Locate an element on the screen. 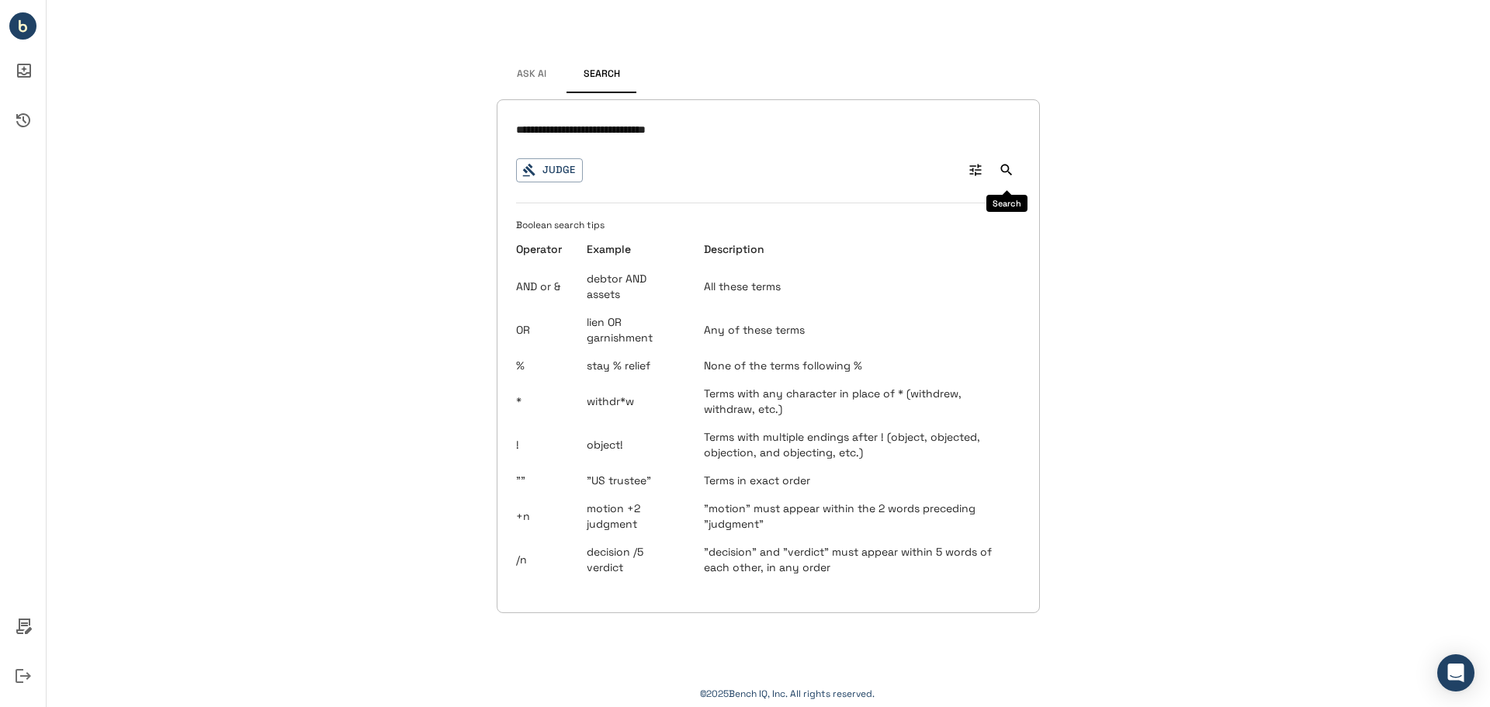 The width and height of the screenshot is (1490, 707). td: OR is located at coordinates (545, 330).